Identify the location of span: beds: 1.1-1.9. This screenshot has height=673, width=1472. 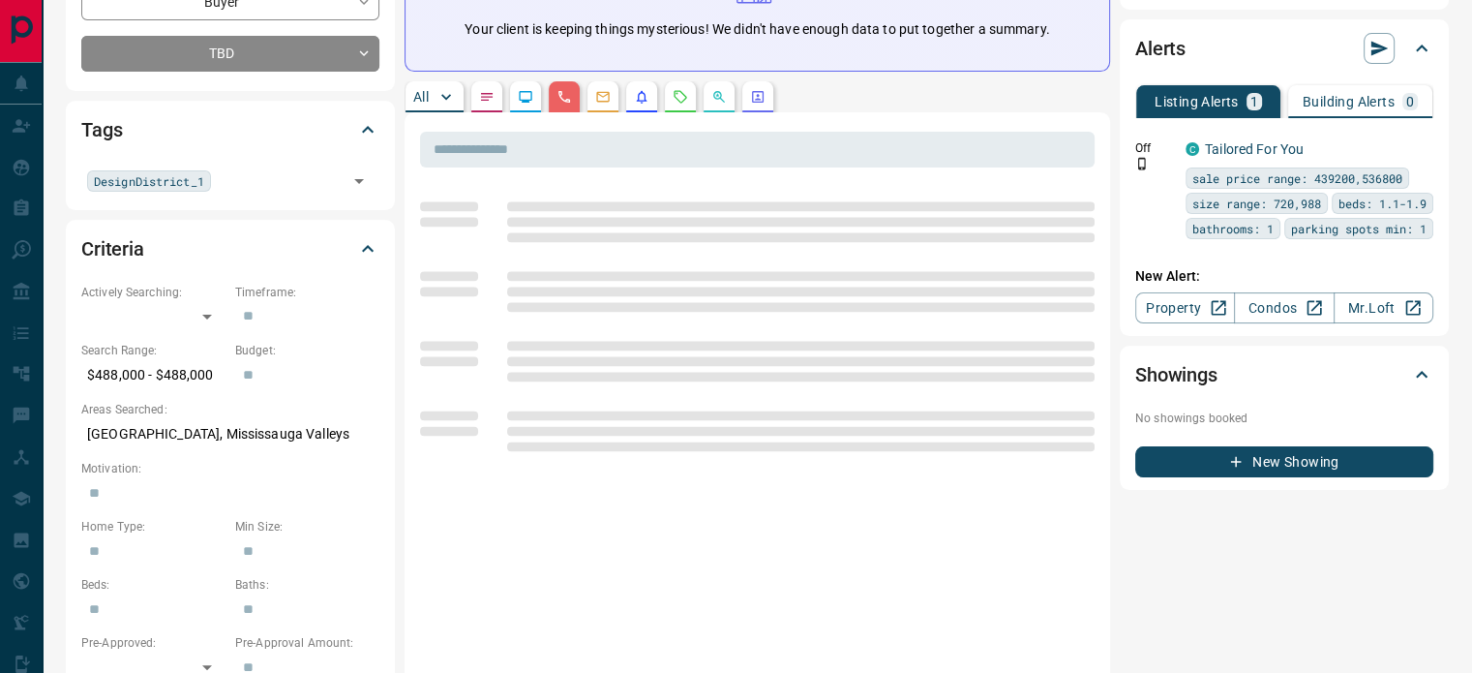
(1382, 203).